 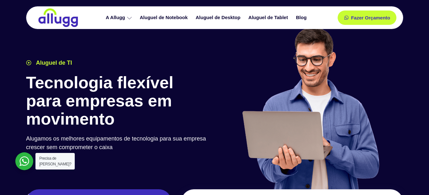 I want to click on span: Aluguel de TI, so click(x=53, y=63).